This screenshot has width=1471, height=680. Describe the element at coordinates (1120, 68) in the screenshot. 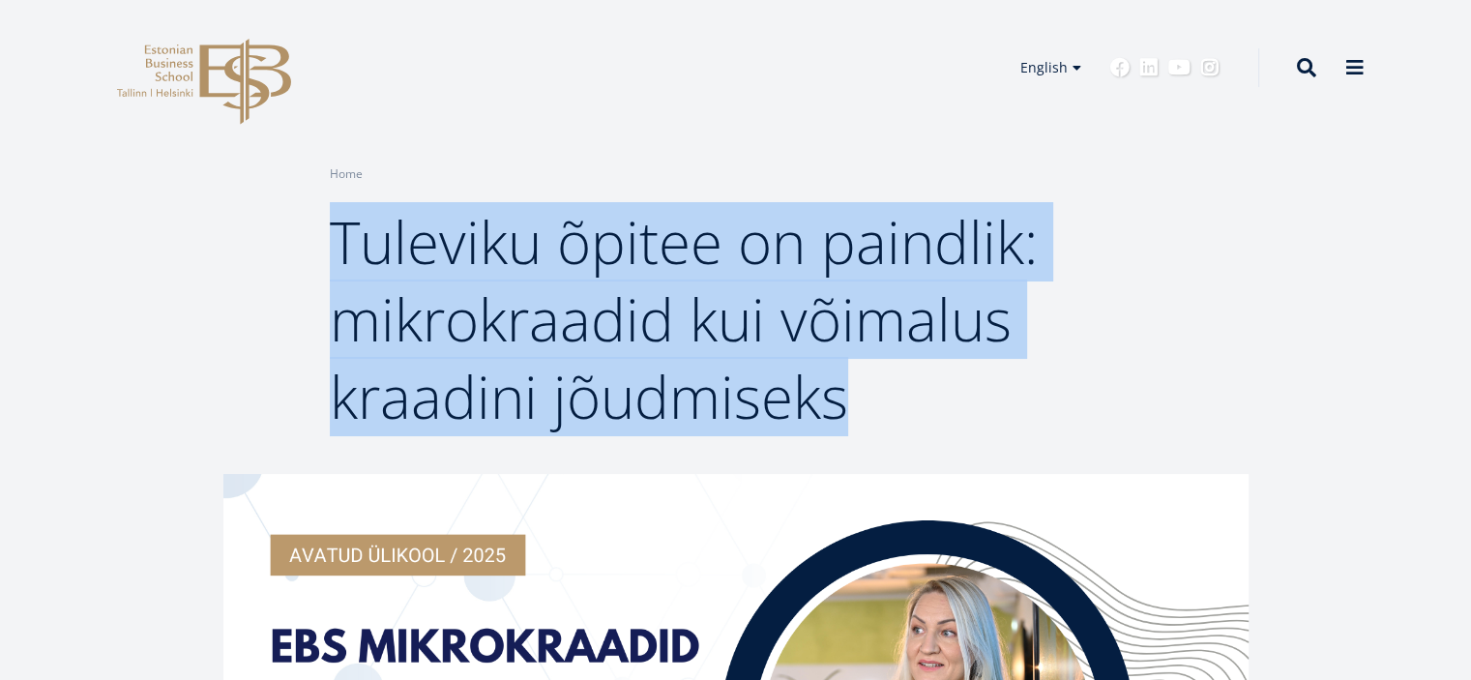

I see `a: Facebook` at that location.